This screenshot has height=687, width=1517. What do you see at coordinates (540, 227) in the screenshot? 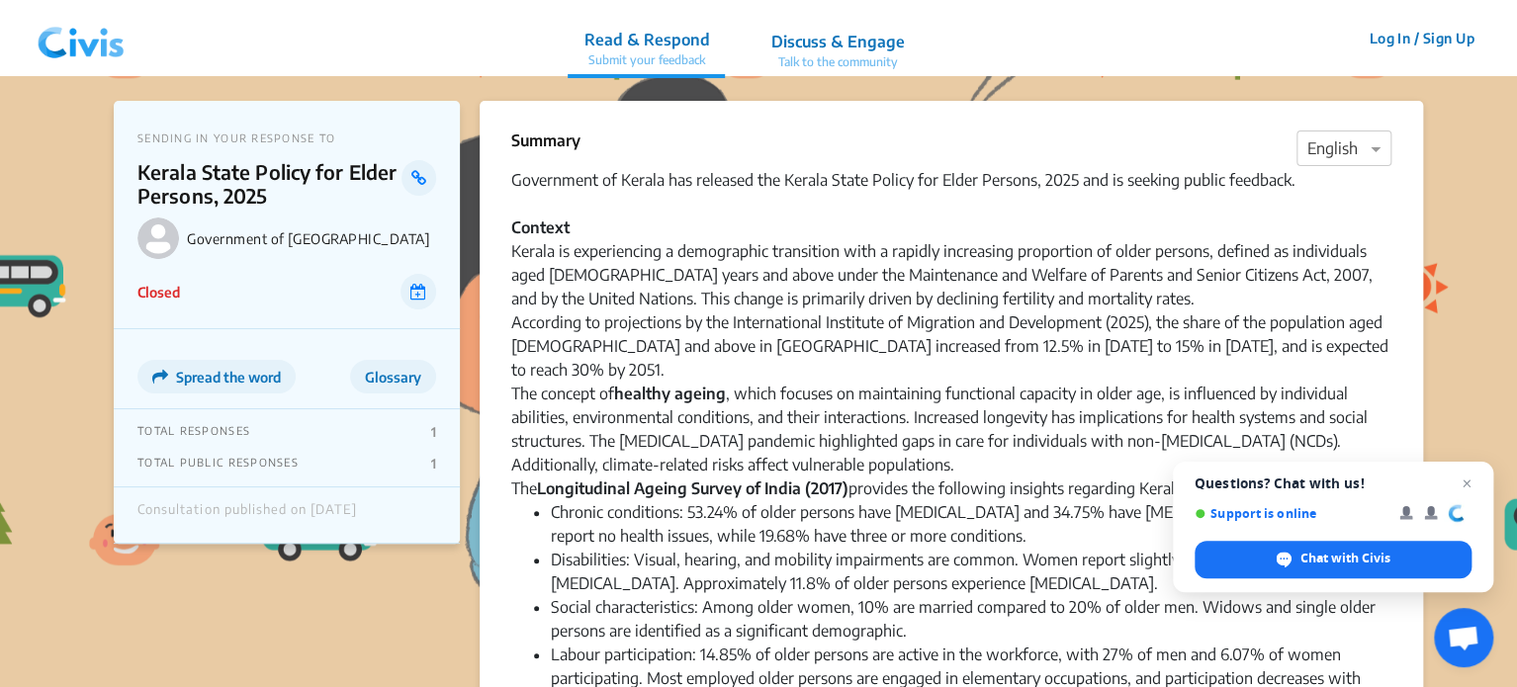
I see `strong: Context` at bounding box center [540, 227].